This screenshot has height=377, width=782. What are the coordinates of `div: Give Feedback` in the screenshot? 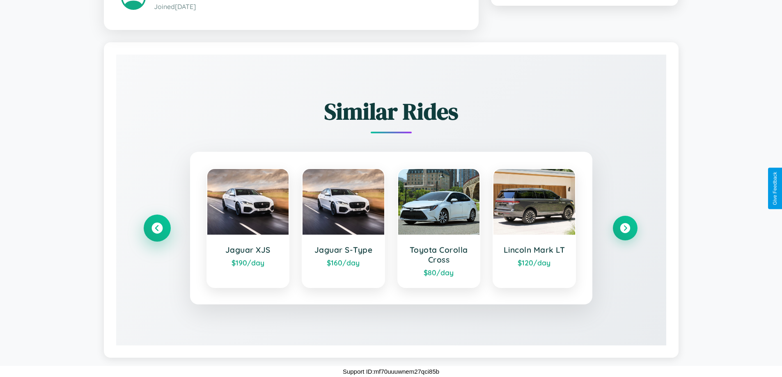 It's located at (775, 188).